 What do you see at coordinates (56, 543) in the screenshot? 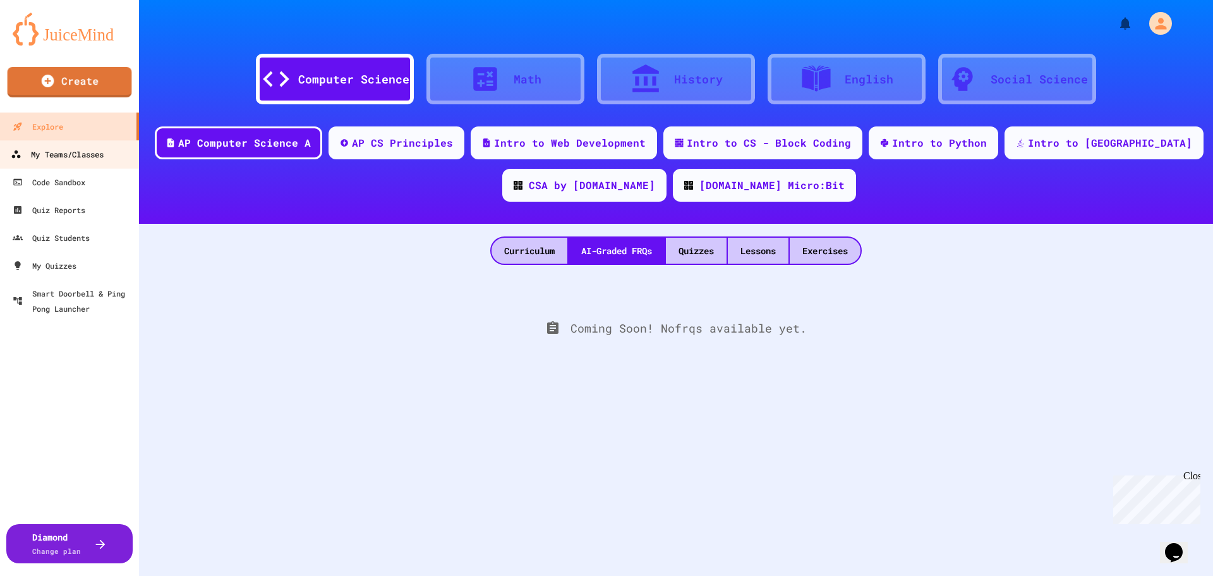
I see `div: Diamond` at bounding box center [56, 543].